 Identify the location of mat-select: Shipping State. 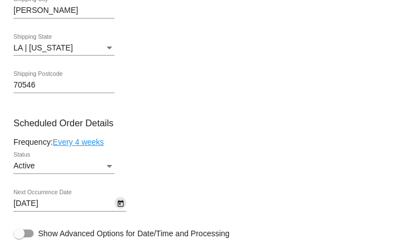
(64, 48).